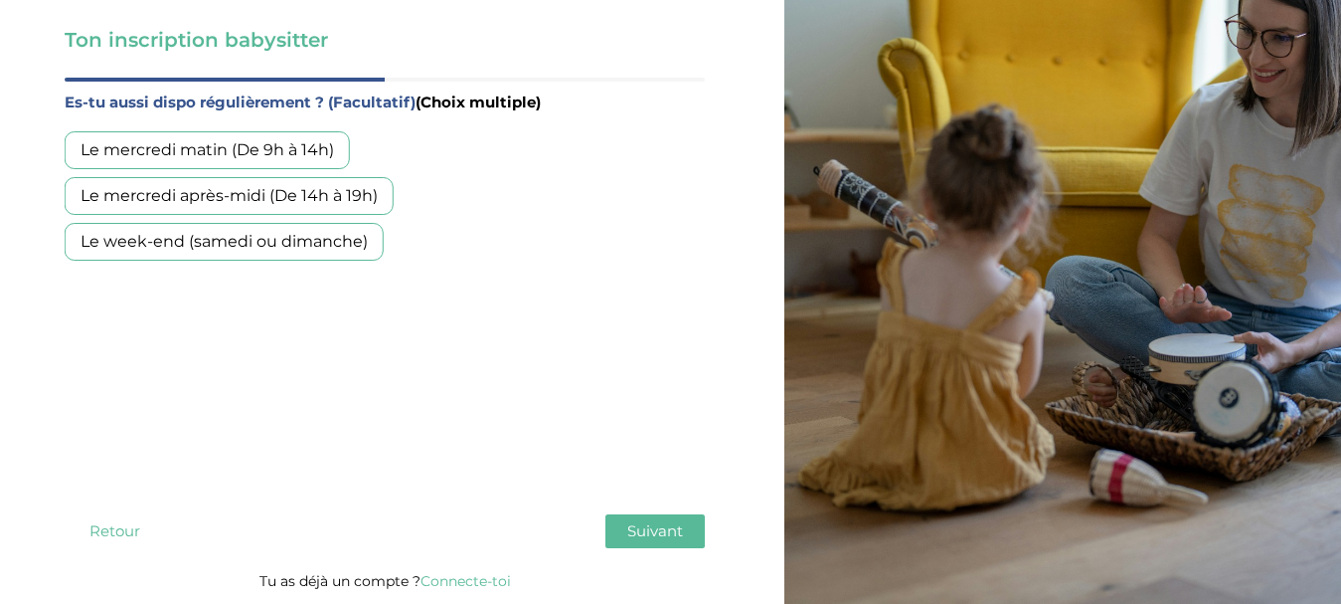  What do you see at coordinates (655, 531) in the screenshot?
I see `button: Suivant` at bounding box center [655, 531].